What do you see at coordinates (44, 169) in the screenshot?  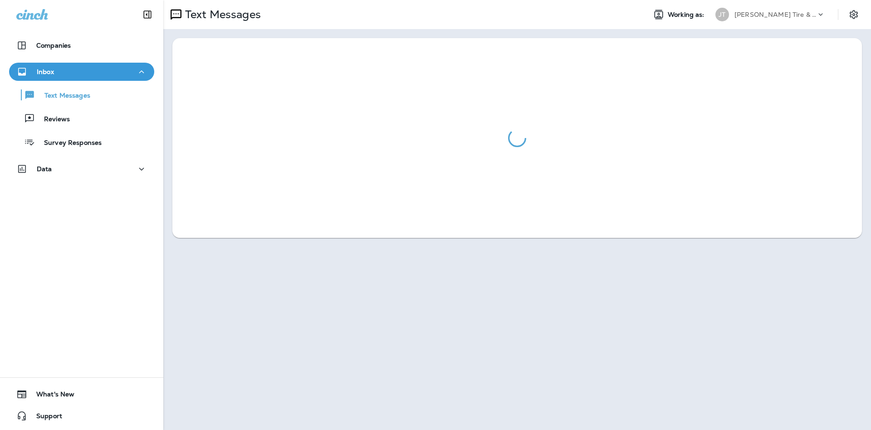 I see `p: Data` at bounding box center [44, 169].